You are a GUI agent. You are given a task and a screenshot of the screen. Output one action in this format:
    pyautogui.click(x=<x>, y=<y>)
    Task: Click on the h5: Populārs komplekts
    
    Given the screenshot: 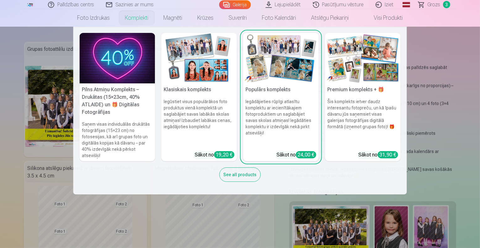 What is the action you would take?
    pyautogui.click(x=281, y=90)
    